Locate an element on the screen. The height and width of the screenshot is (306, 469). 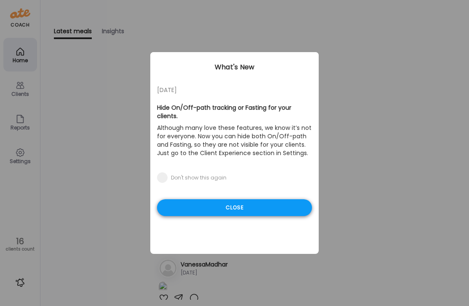
div: What's New is located at coordinates (234, 67).